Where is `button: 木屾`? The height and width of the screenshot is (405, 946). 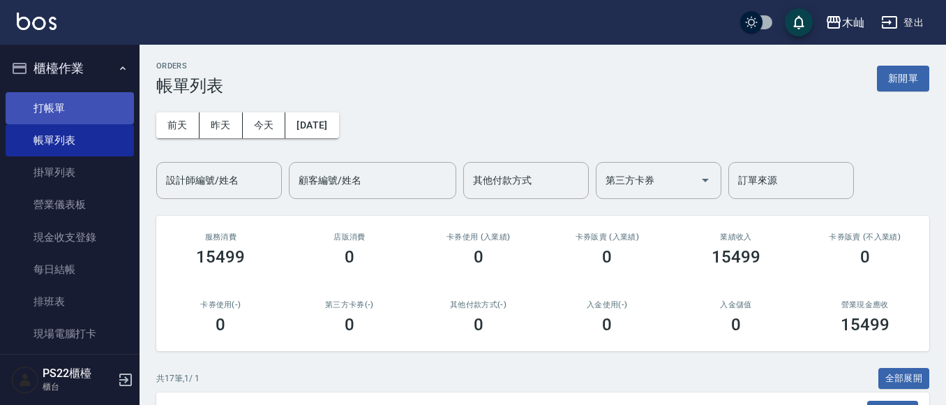 button: 木屾 is located at coordinates (845, 22).